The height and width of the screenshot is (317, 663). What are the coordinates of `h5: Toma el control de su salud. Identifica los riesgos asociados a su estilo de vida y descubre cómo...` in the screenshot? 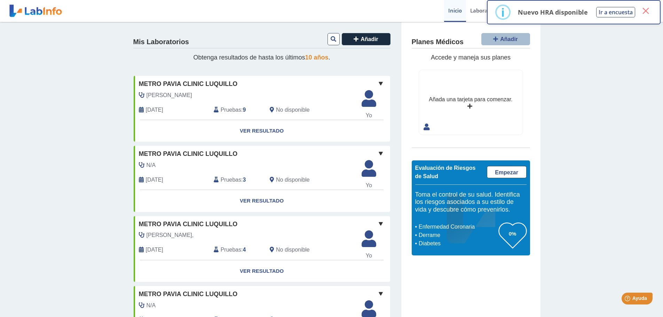 It's located at (471, 202).